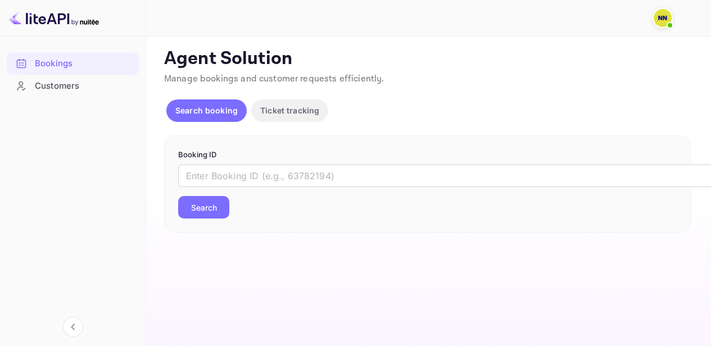 This screenshot has width=711, height=346. Describe the element at coordinates (290, 110) in the screenshot. I see `p: Ticket tracking` at that location.